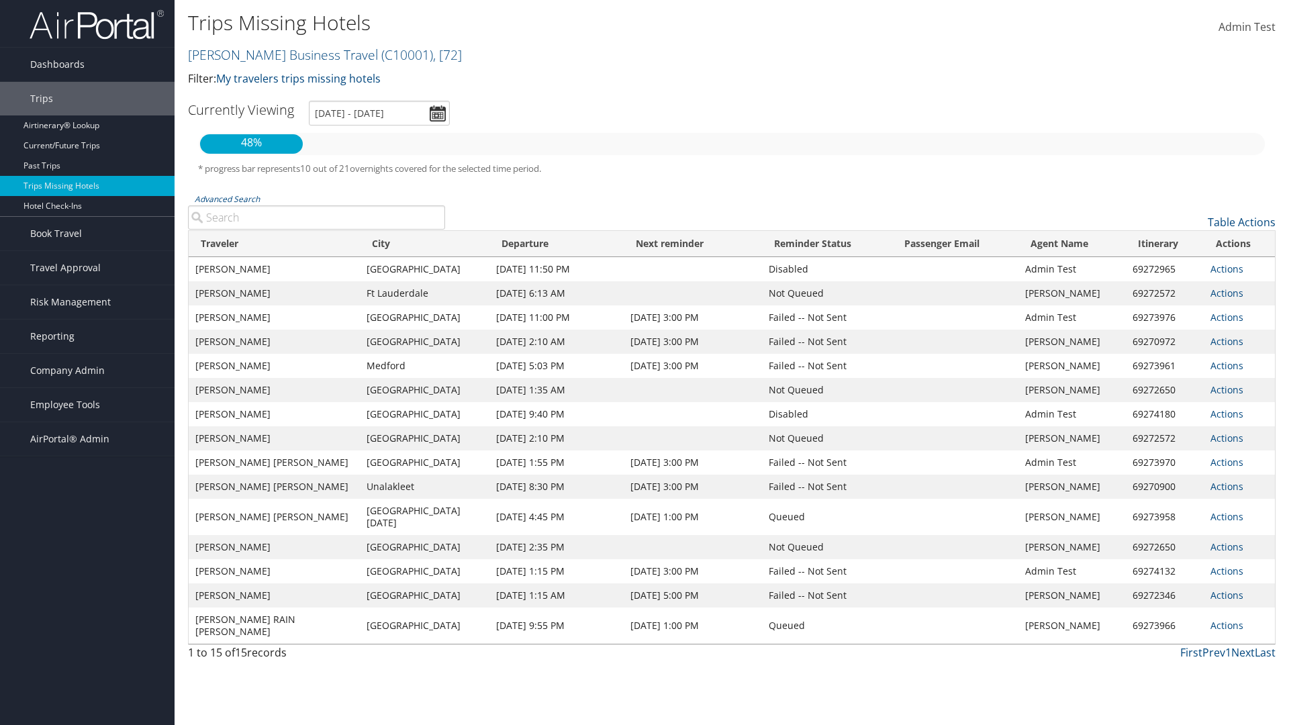 This screenshot has width=1289, height=725. I want to click on p: Filter:, so click(550, 79).